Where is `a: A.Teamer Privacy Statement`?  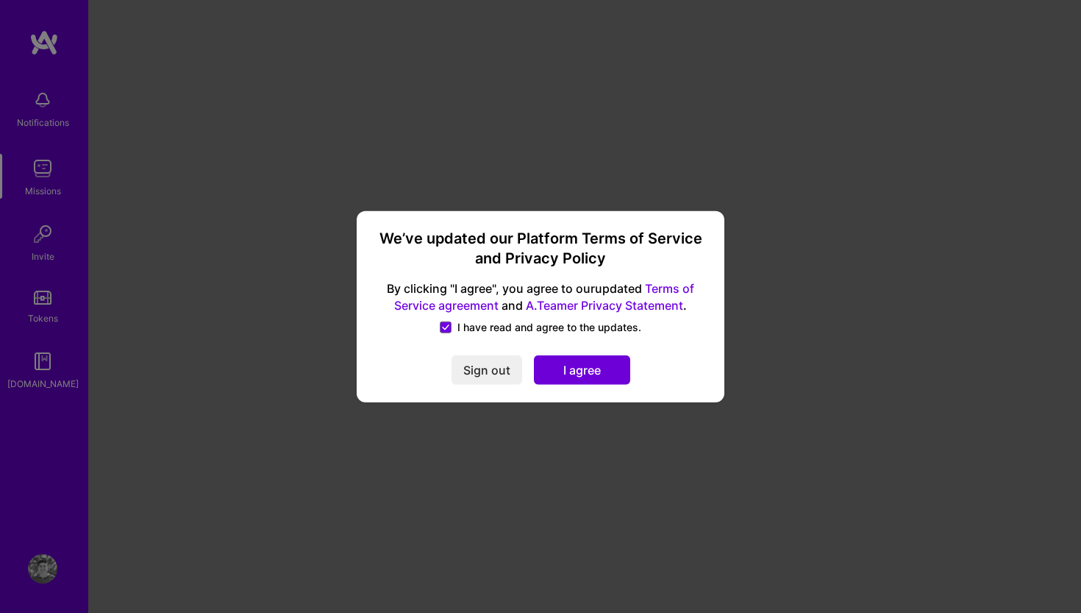 a: A.Teamer Privacy Statement is located at coordinates (605, 305).